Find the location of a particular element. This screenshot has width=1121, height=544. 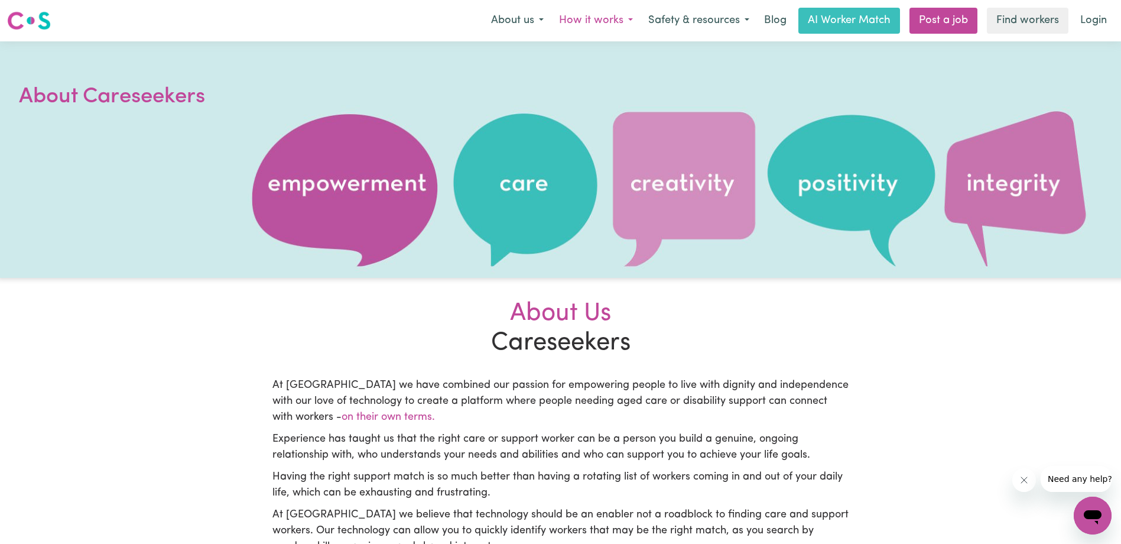

div: About Us is located at coordinates (561, 314).